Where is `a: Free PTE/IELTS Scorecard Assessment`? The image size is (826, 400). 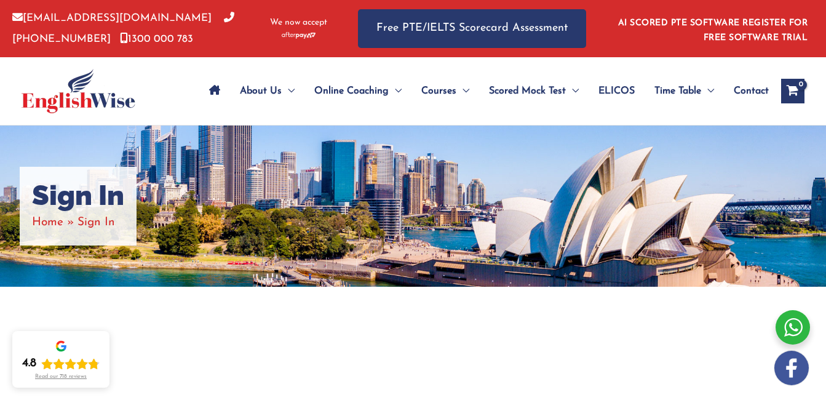
a: Free PTE/IELTS Scorecard Assessment is located at coordinates (472, 28).